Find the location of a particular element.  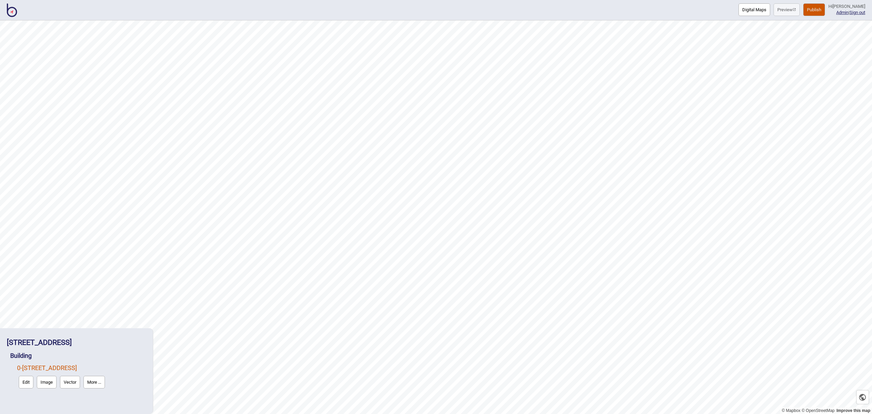

img: preview is located at coordinates (794, 10).